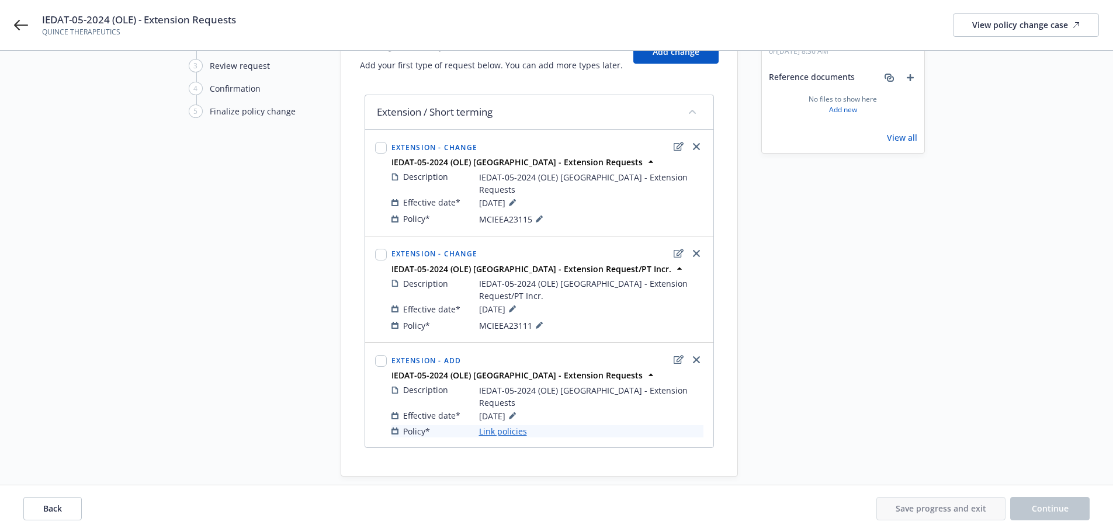  Describe the element at coordinates (811, 78) in the screenshot. I see `span: Reference documents` at that location.